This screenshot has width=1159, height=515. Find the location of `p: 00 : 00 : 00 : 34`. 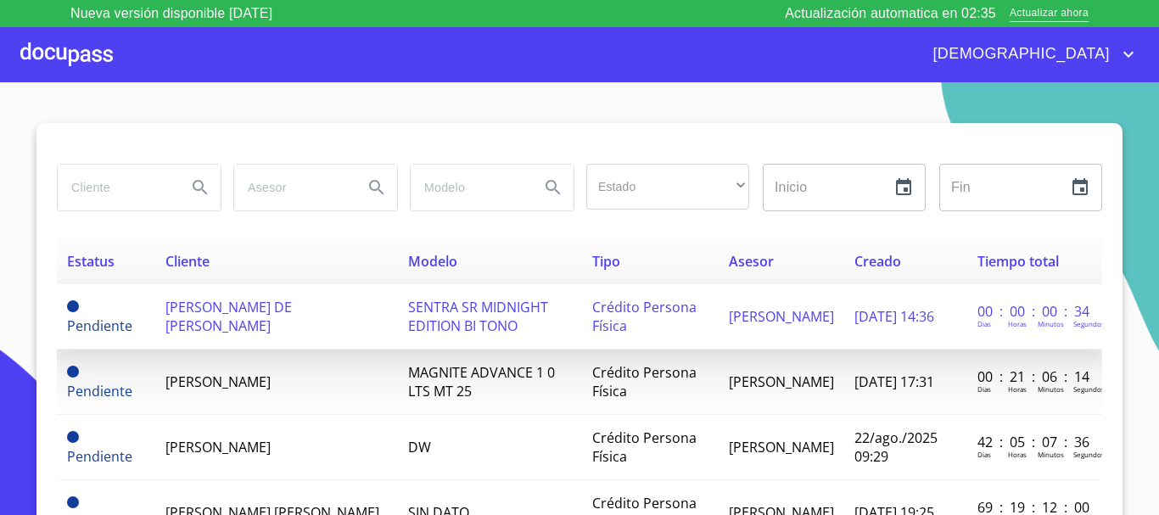

p: 00 : 00 : 00 : 34 is located at coordinates (1035, 312).